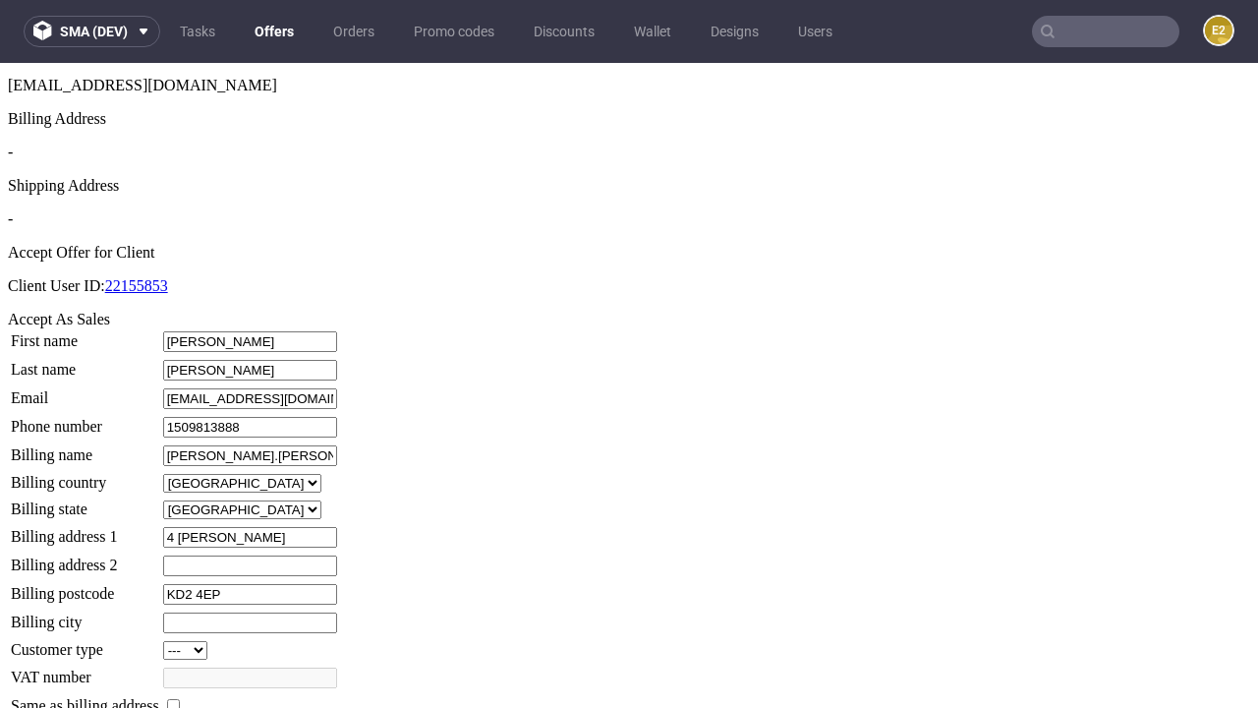 Image resolution: width=1258 pixels, height=708 pixels. Describe the element at coordinates (85, 643) in the screenshot. I see `td: Same as billing address` at that location.